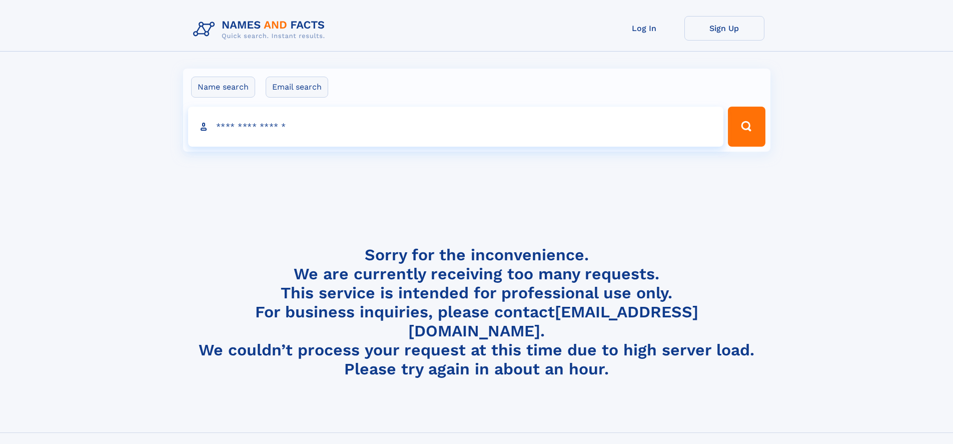 This screenshot has height=444, width=953. I want to click on label: Email search, so click(297, 87).